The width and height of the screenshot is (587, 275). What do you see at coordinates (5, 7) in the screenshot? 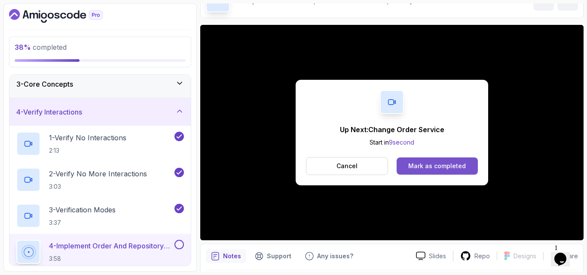
I see `span: 1` at bounding box center [5, 7].